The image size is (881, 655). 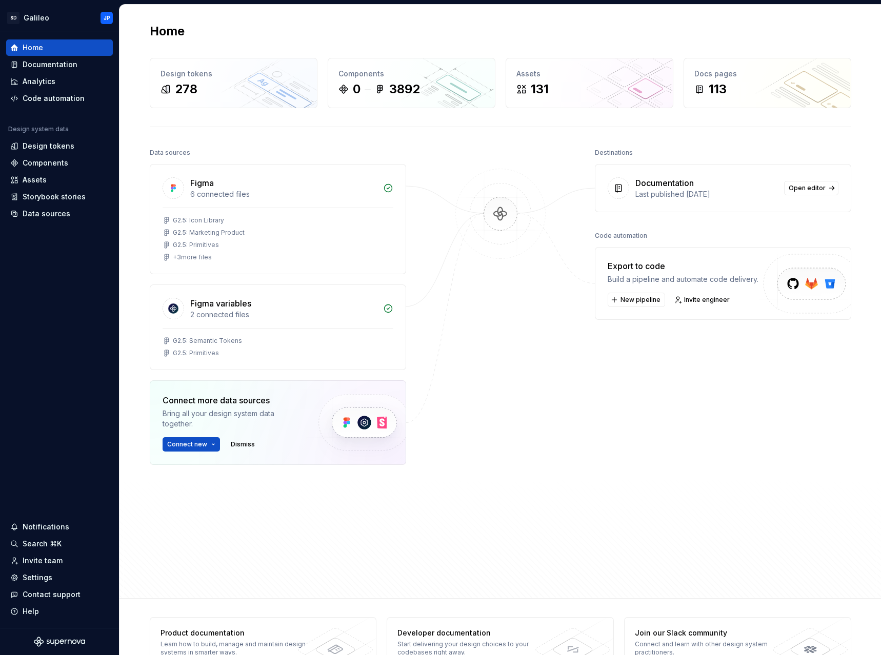 What do you see at coordinates (36, 18) in the screenshot?
I see `div: Galileo` at bounding box center [36, 18].